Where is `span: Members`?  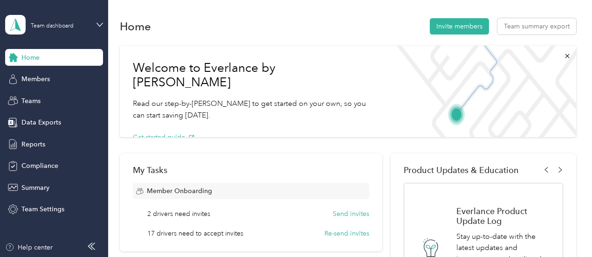
span: Members is located at coordinates (35, 79).